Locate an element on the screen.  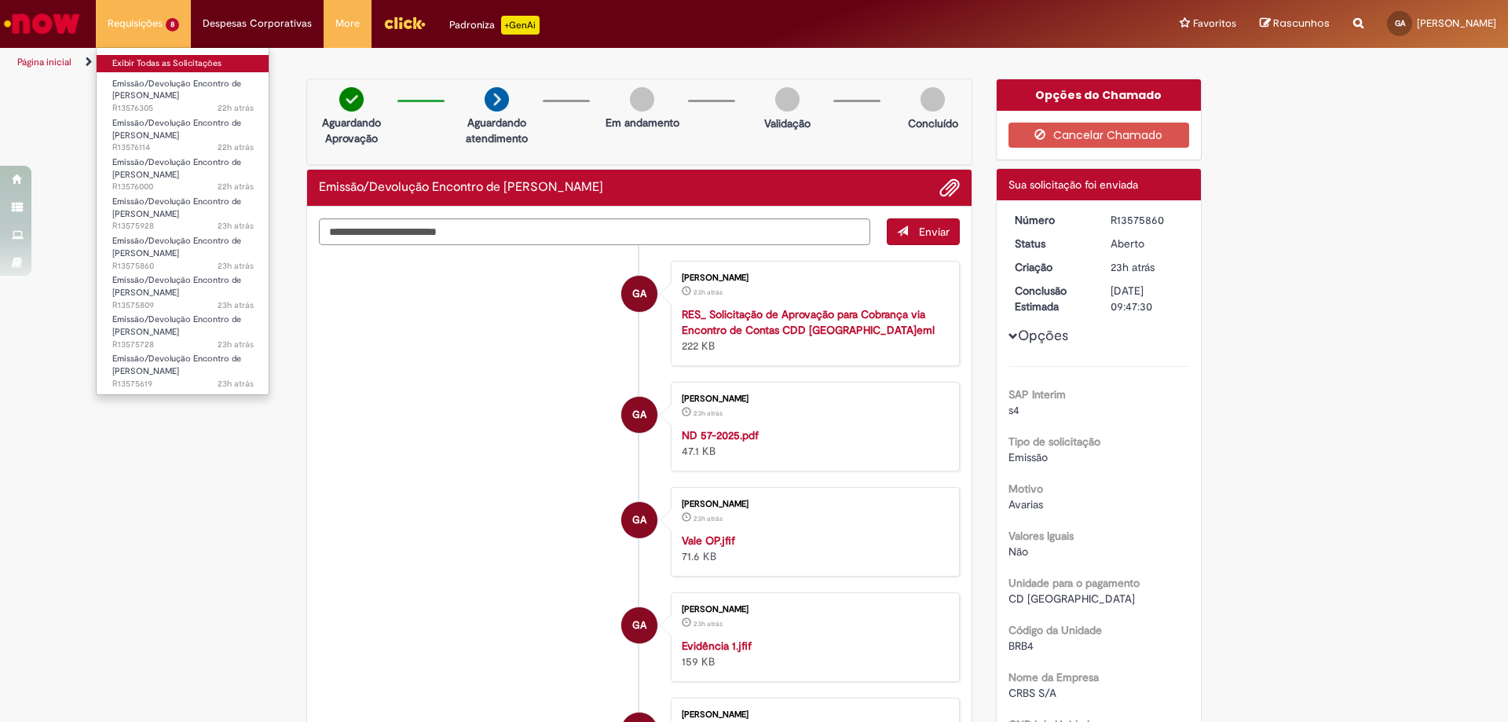
time: 29/09/2025 10:14:29 is located at coordinates (236, 383).